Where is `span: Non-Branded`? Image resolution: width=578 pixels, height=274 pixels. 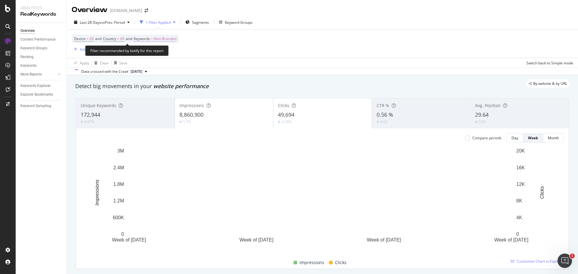
span: Non-Branded is located at coordinates (165, 39).